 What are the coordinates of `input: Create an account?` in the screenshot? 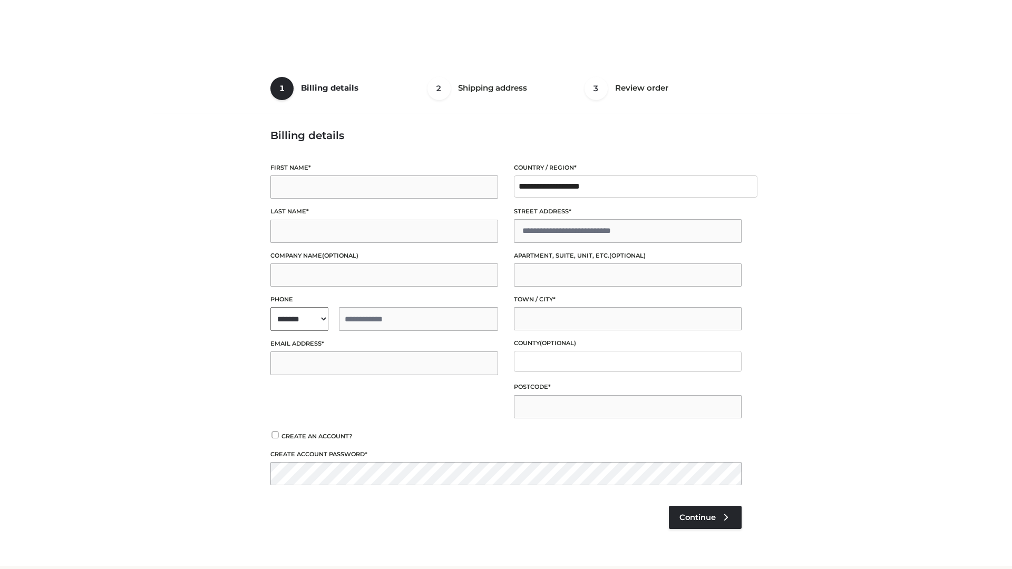 It's located at (275, 435).